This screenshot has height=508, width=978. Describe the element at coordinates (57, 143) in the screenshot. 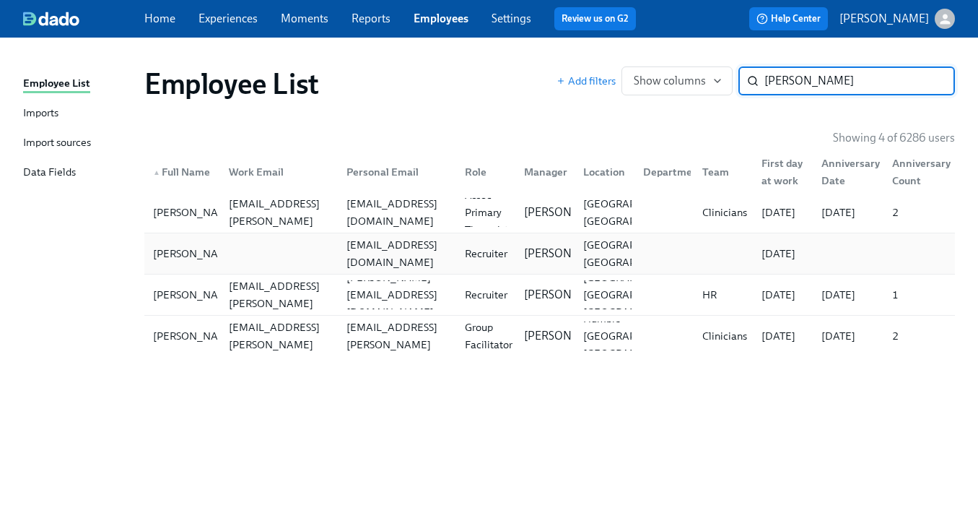

I see `div: Import sources` at that location.